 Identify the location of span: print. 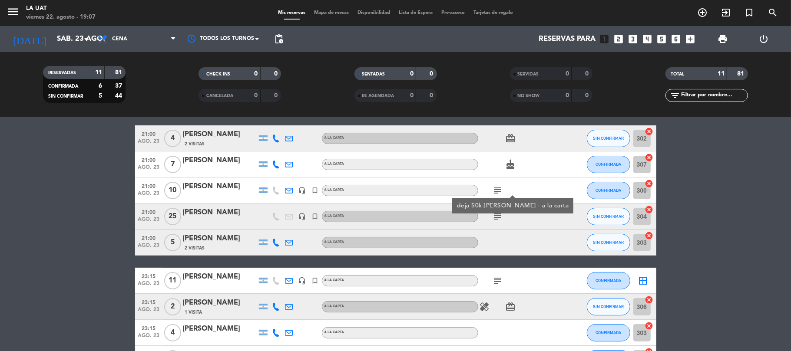
(723, 39).